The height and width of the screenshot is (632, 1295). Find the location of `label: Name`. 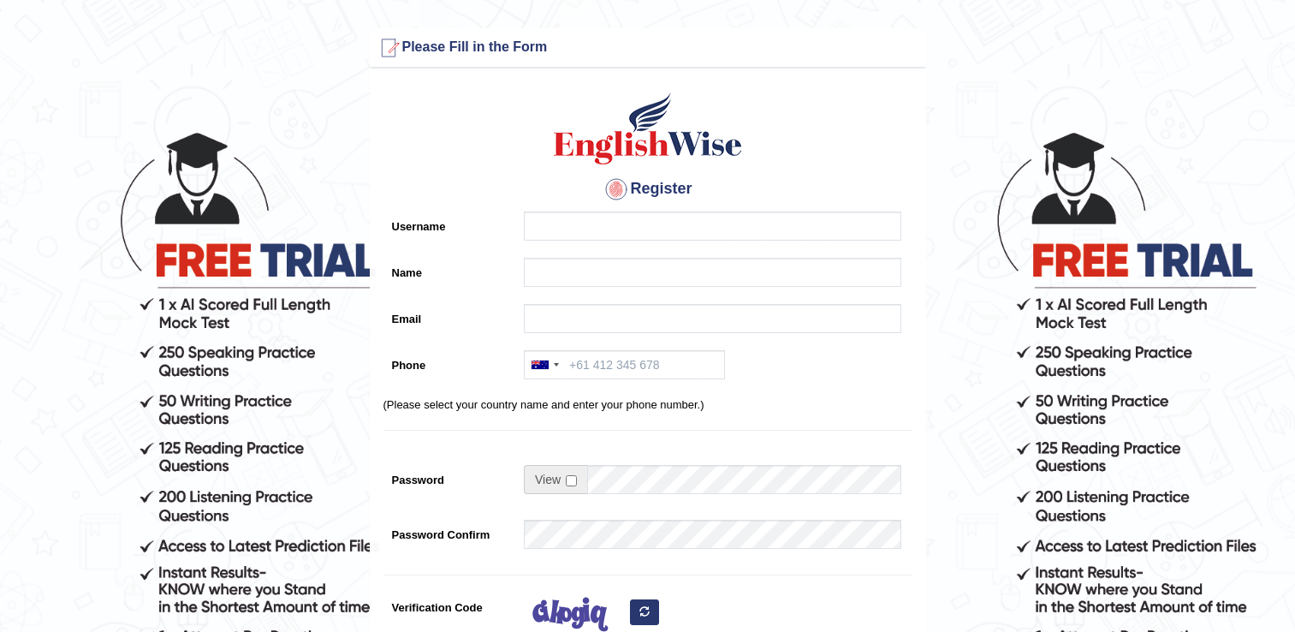

label: Name is located at coordinates (449, 269).